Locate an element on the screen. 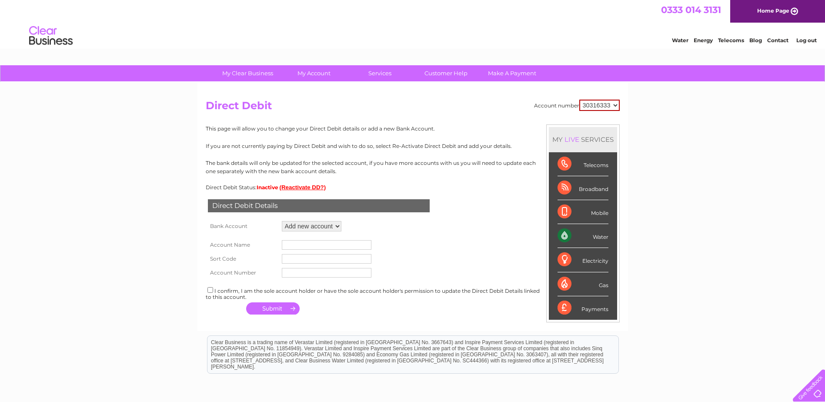 The image size is (825, 402). p: This page will allow you to change your Direct Debit details or add a new Bank Account. is located at coordinates (413, 128).